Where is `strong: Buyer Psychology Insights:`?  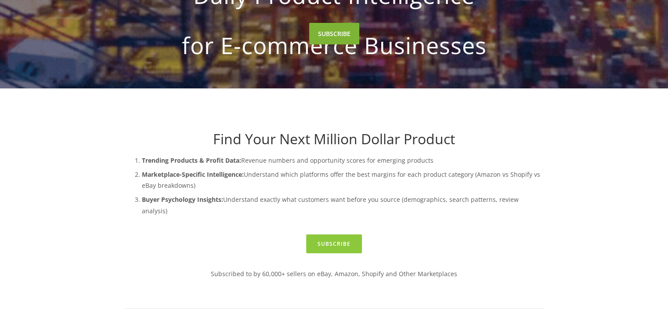 strong: Buyer Psychology Insights: is located at coordinates (182, 199).